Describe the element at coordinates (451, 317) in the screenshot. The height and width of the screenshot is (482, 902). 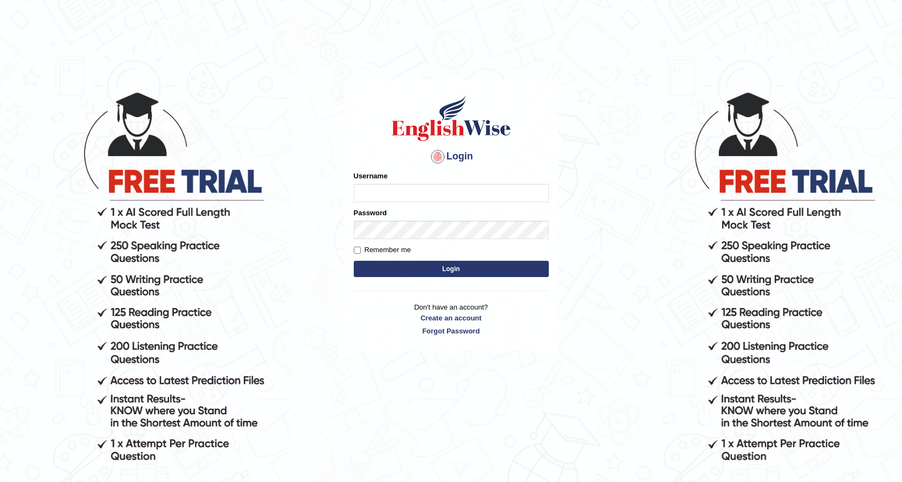
I see `a: Create an account` at that location.